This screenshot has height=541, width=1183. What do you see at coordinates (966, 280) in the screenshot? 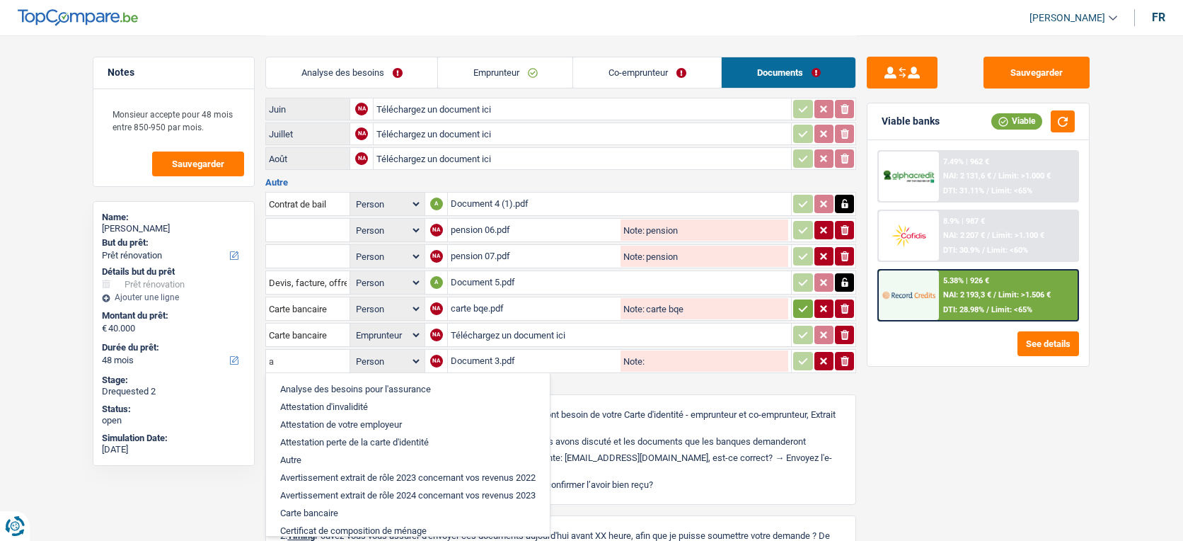
I see `div: 5.38% | 926 €` at bounding box center [966, 280].